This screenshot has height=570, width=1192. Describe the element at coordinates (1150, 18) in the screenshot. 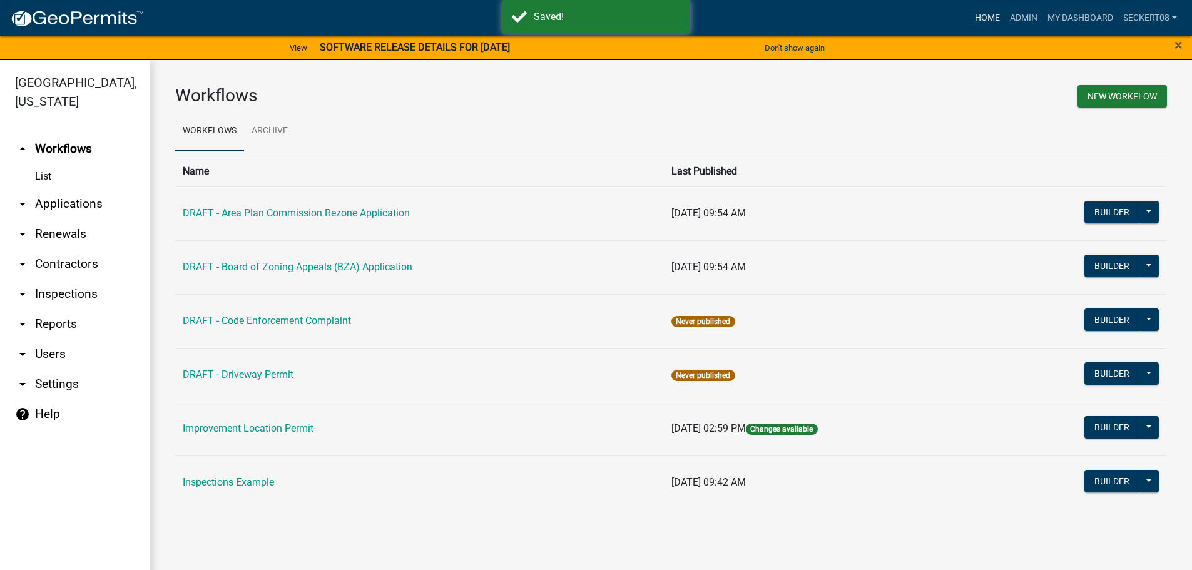

I see `a: seckert08` at that location.